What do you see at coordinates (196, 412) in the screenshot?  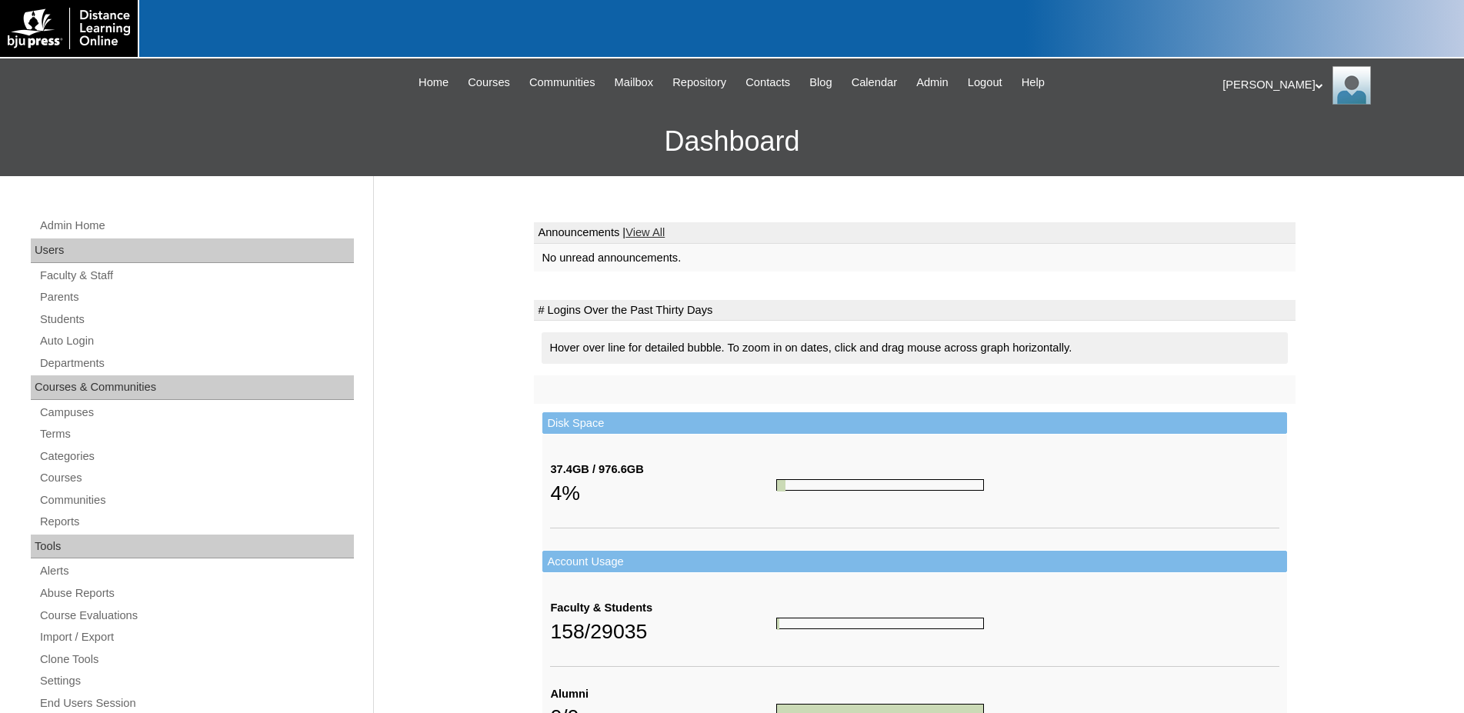 I see `a: Campuses` at bounding box center [196, 412].